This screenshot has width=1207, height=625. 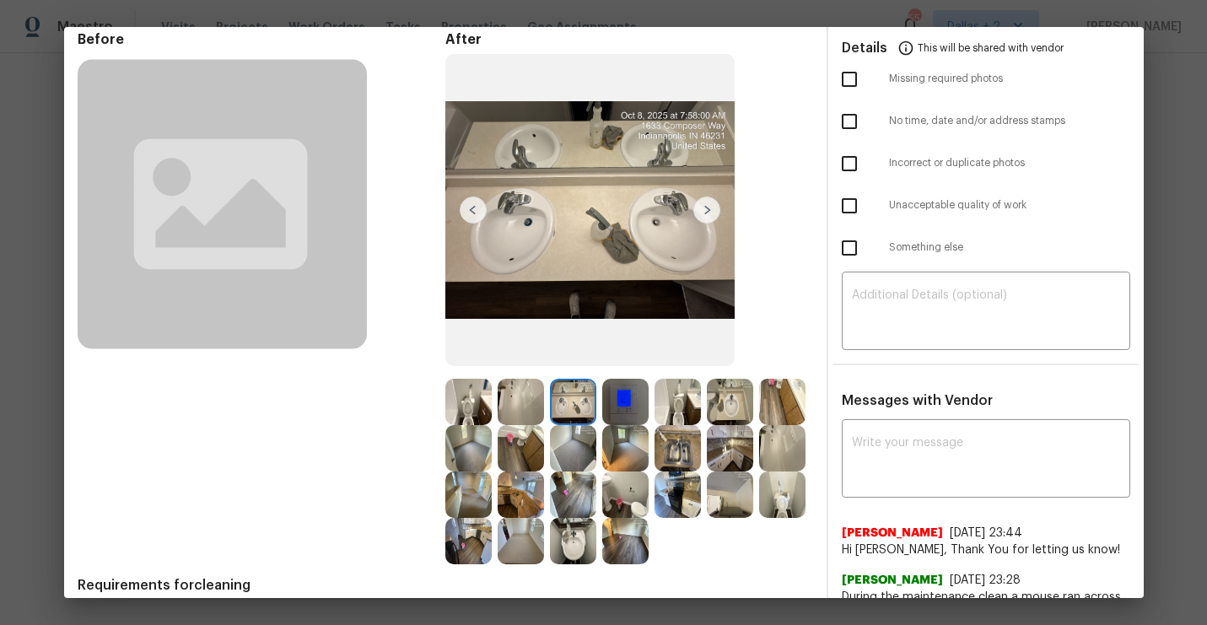 What do you see at coordinates (986, 79) in the screenshot?
I see `div: Missing required photos` at bounding box center [986, 79].